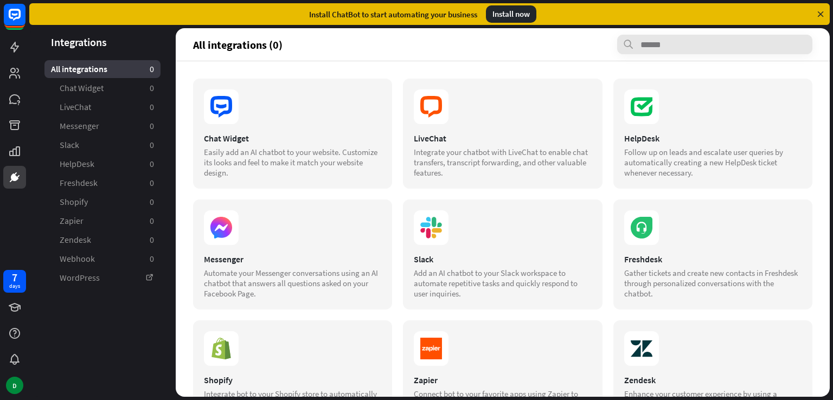  What do you see at coordinates (502, 162) in the screenshot?
I see `div: Integrate your chatbot with LiveChat to enable chat transfers, transcript forwarding, and other v...` at bounding box center [502, 162].